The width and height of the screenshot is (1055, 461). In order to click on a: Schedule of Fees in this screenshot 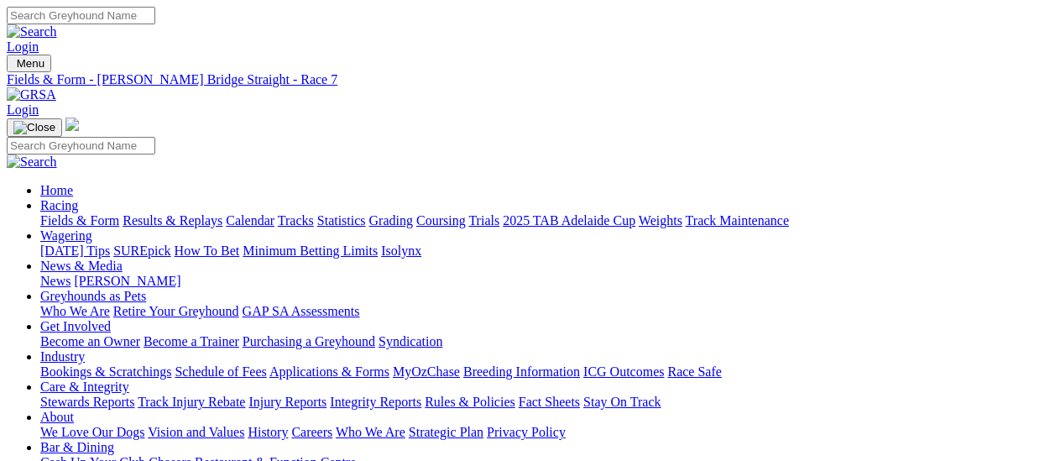, I will do `click(220, 371)`.